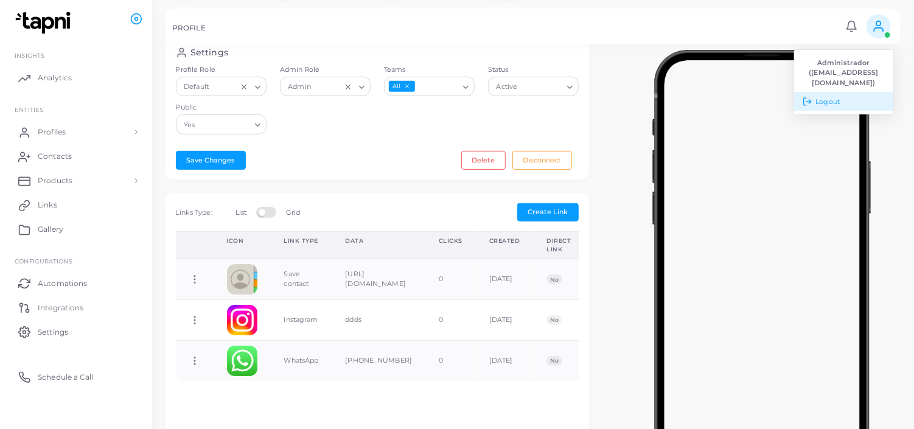 The height and width of the screenshot is (429, 914). Describe the element at coordinates (76, 377) in the screenshot. I see `a: Schedule a Call` at that location.